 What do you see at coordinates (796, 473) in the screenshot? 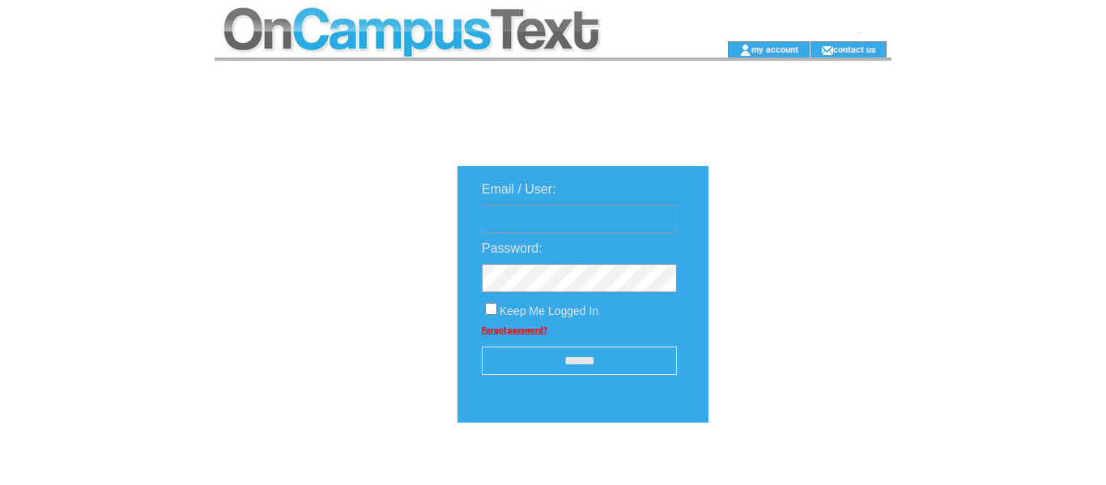
I see `img: transparent.png;jsessionid=0733416642EC15EF8028EFE38611B603` at bounding box center [796, 473].